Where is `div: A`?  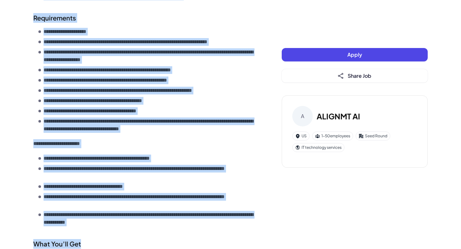 div: A is located at coordinates (303, 116).